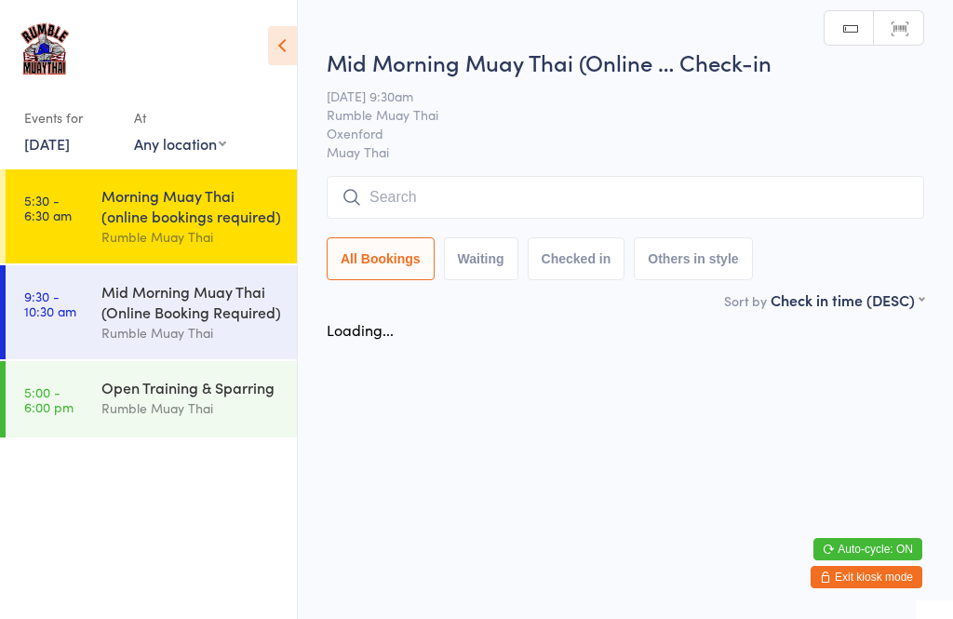  Describe the element at coordinates (692, 259) in the screenshot. I see `button: Others in style` at that location.